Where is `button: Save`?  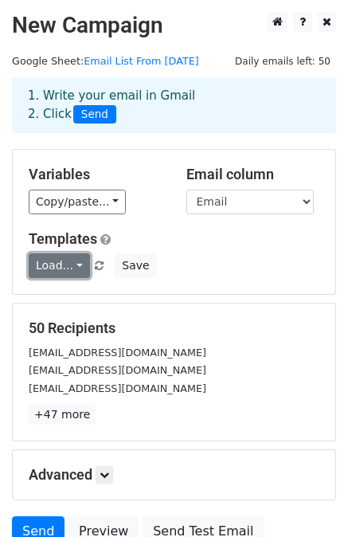 button: Save is located at coordinates (135, 265).